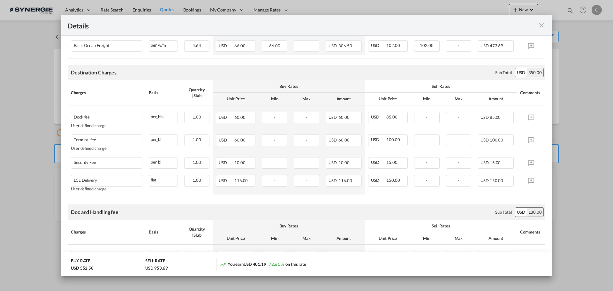  Describe the element at coordinates (163, 93) in the screenshot. I see `div: Basis` at that location.